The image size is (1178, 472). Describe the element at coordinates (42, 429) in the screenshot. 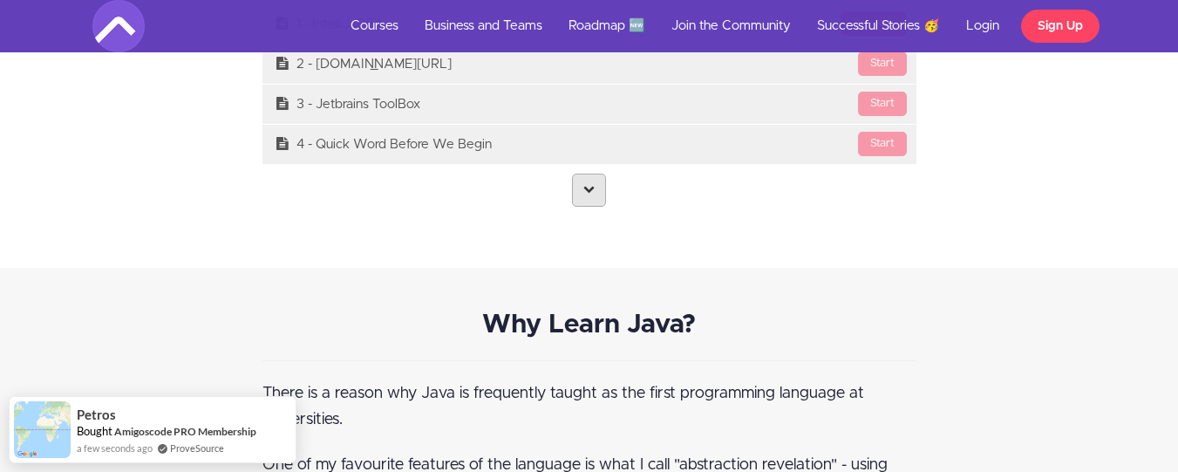

I see `img: provesource social proof notification image` at that location.